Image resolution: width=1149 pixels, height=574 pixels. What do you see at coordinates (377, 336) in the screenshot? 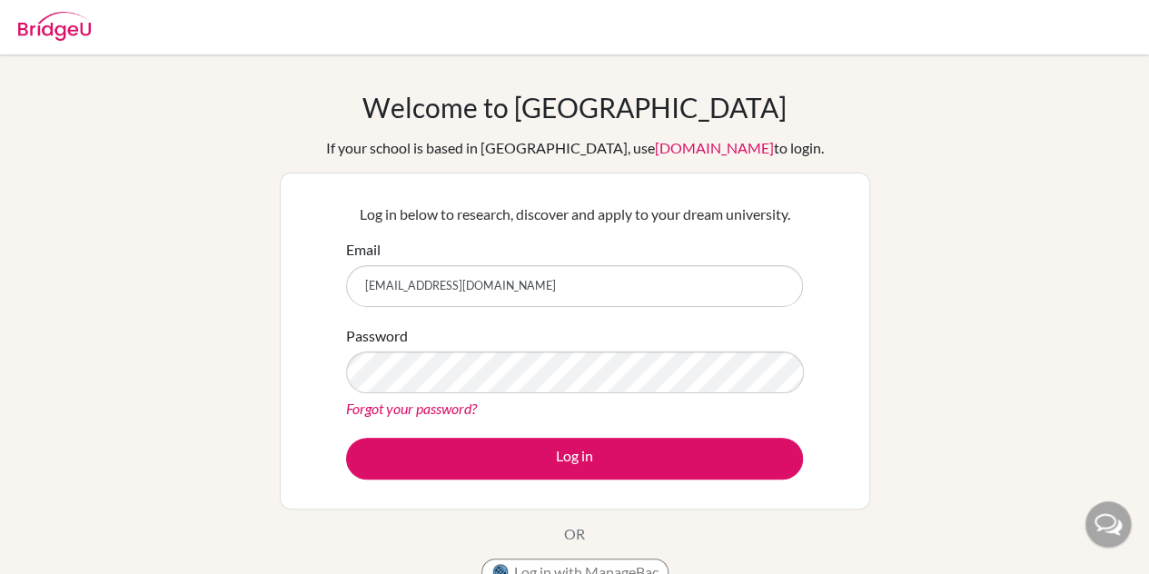
I see `label: Password` at bounding box center [377, 336].